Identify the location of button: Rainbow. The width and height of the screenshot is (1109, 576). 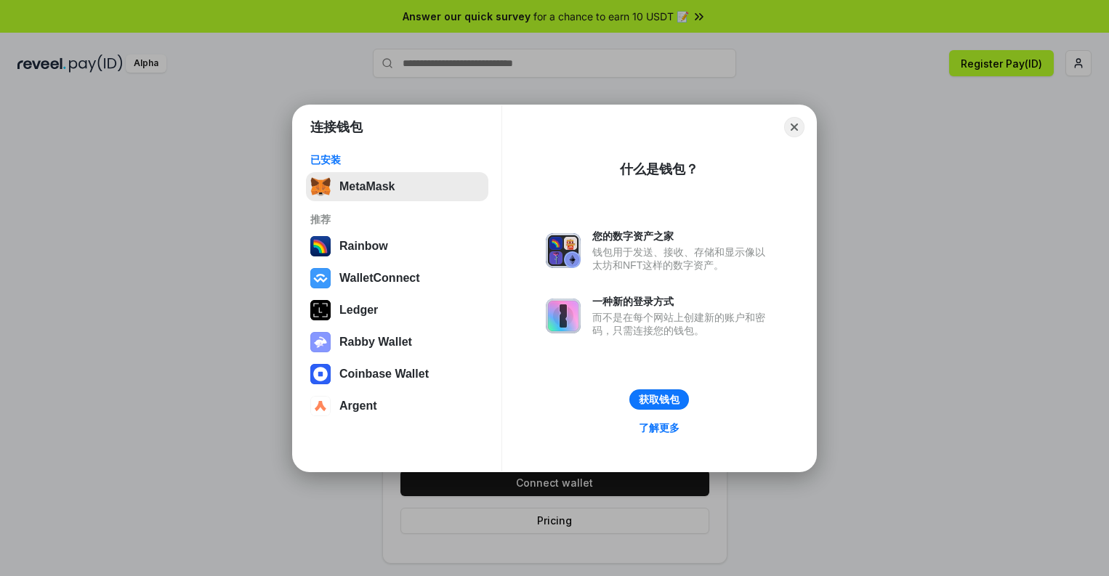
(397, 246).